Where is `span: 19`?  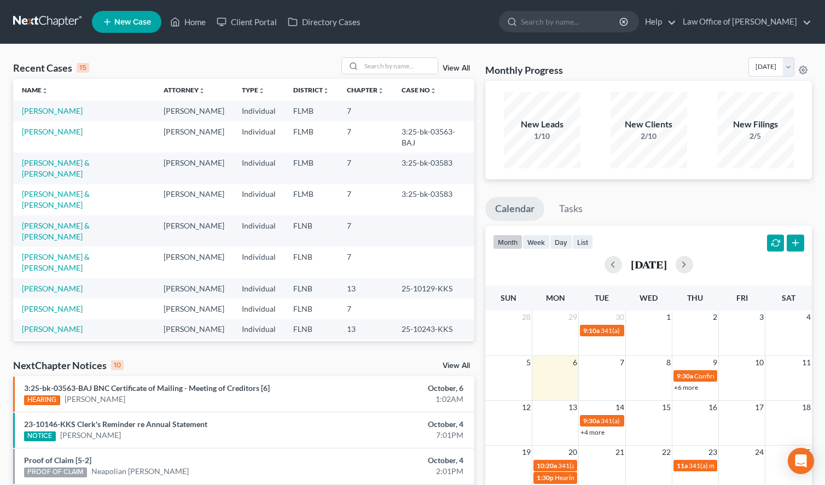
span: 19 is located at coordinates (526, 452).